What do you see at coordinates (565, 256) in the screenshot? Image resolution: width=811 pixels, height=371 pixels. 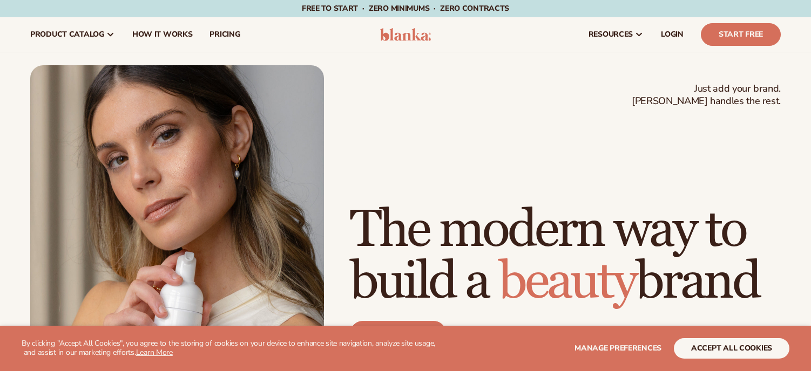 I see `h1: The modern way to build a brand` at bounding box center [565, 256].